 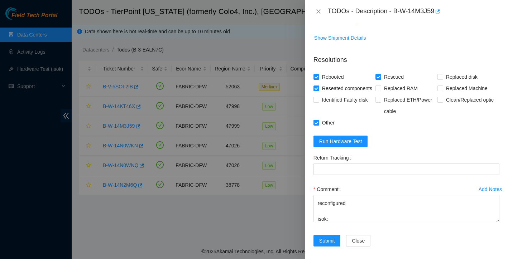 What do you see at coordinates (406, 170) in the screenshot?
I see `input: Return Tracking` at bounding box center [406, 170].